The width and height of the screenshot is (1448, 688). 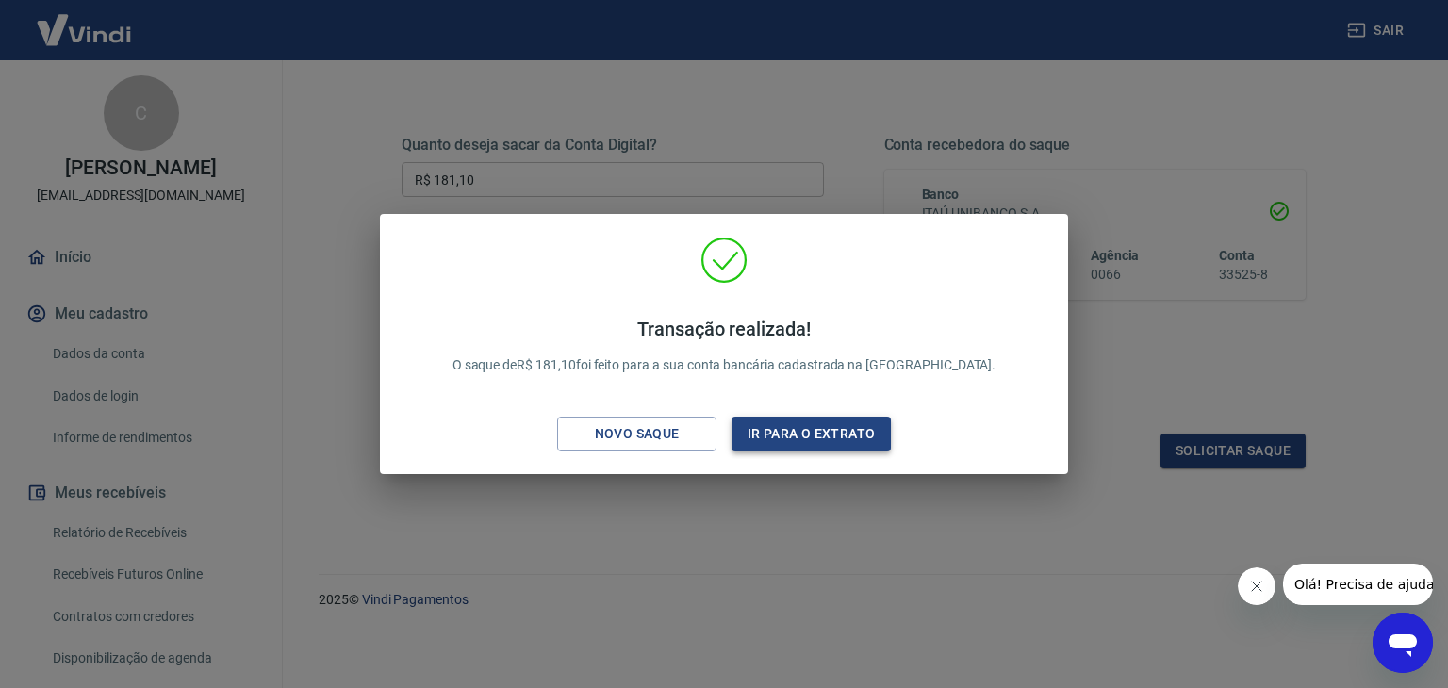 What do you see at coordinates (85, 21) in the screenshot?
I see `span: Olá! Precisa de ajuda?` at bounding box center [85, 21].